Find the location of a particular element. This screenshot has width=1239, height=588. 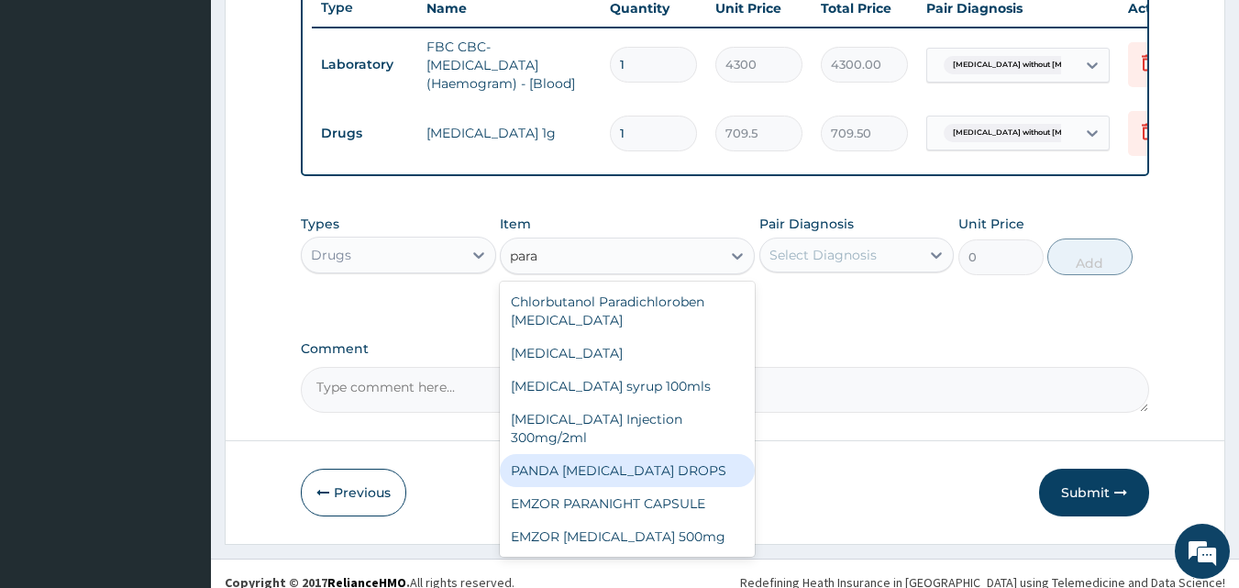

label: Unit Price is located at coordinates (991, 224).